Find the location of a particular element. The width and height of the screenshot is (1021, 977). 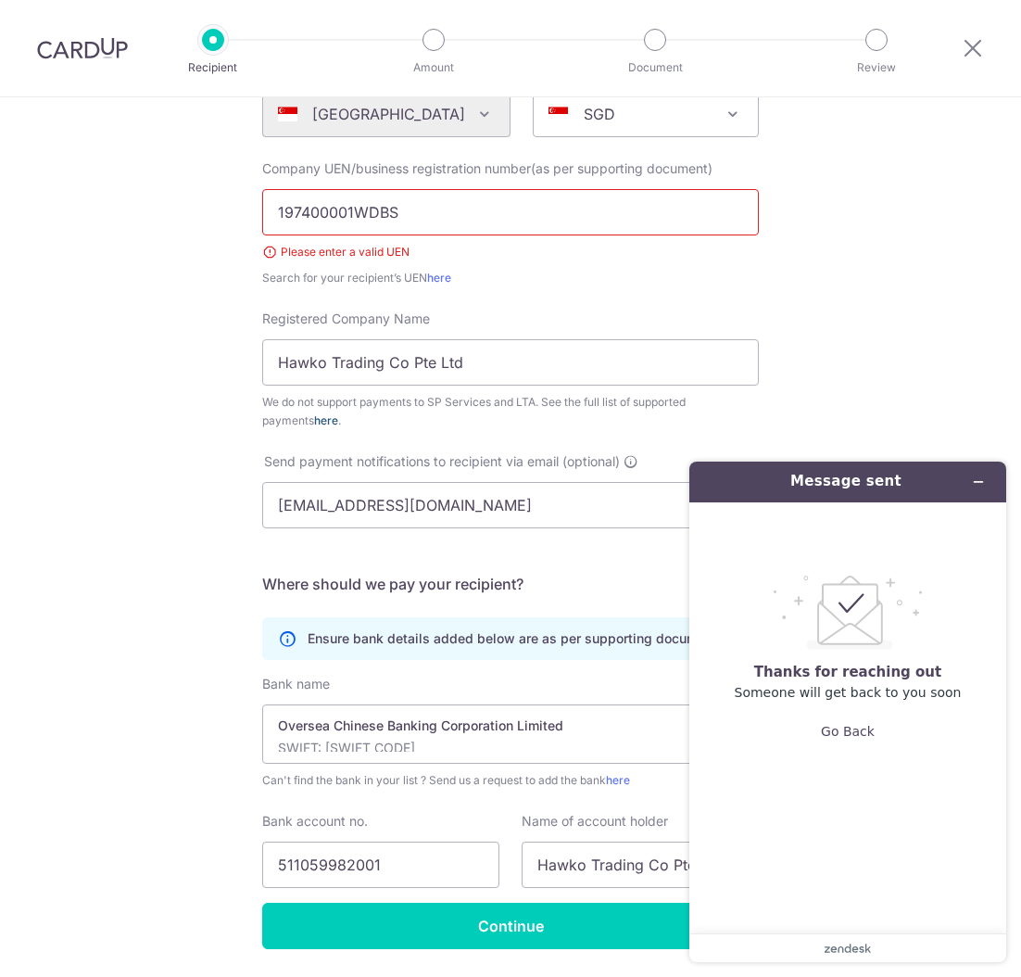

img: CardUp is located at coordinates (82, 48).